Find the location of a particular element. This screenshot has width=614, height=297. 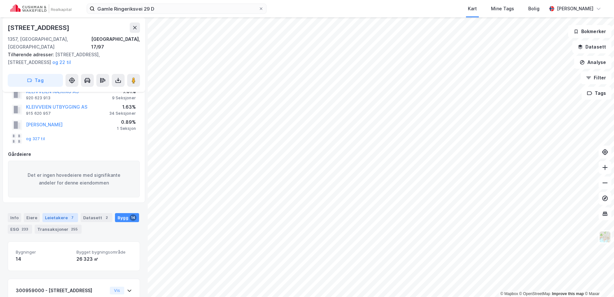

div: 915 620 957 is located at coordinates (38, 113).